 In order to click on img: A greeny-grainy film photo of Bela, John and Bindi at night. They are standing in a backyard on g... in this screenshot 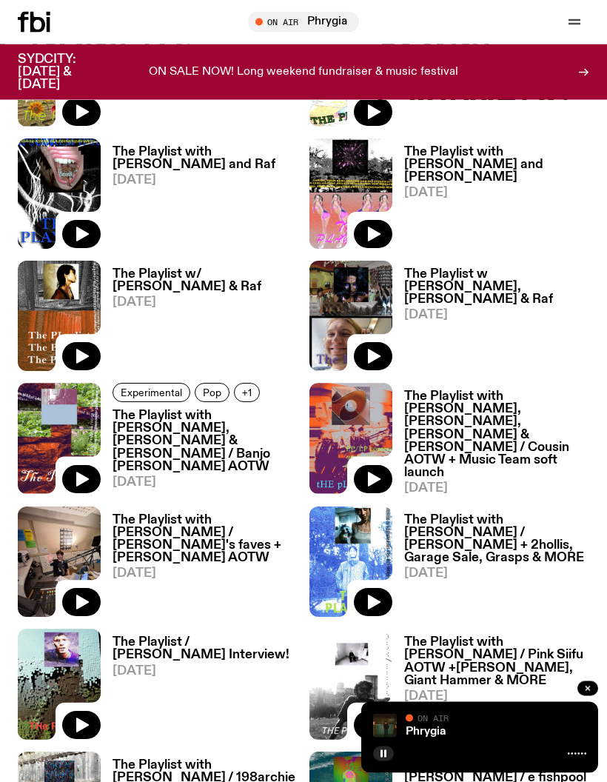, I will do `click(385, 726)`.